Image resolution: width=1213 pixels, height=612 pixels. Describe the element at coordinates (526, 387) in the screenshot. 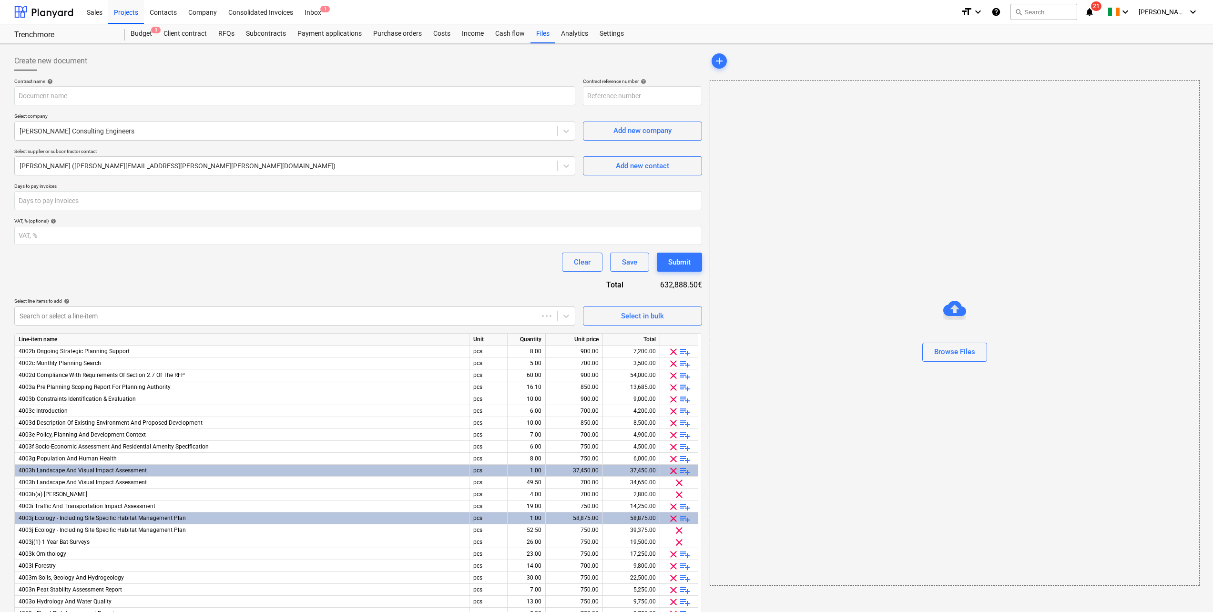

I see `div: 16.10` at that location.